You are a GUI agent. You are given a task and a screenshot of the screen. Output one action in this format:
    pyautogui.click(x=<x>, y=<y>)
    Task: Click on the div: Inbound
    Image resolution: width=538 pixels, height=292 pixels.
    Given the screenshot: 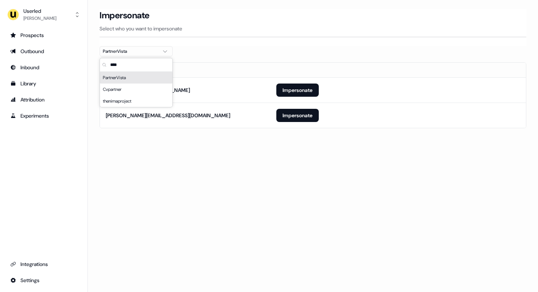 What is the action you would take?
    pyautogui.click(x=44, y=67)
    